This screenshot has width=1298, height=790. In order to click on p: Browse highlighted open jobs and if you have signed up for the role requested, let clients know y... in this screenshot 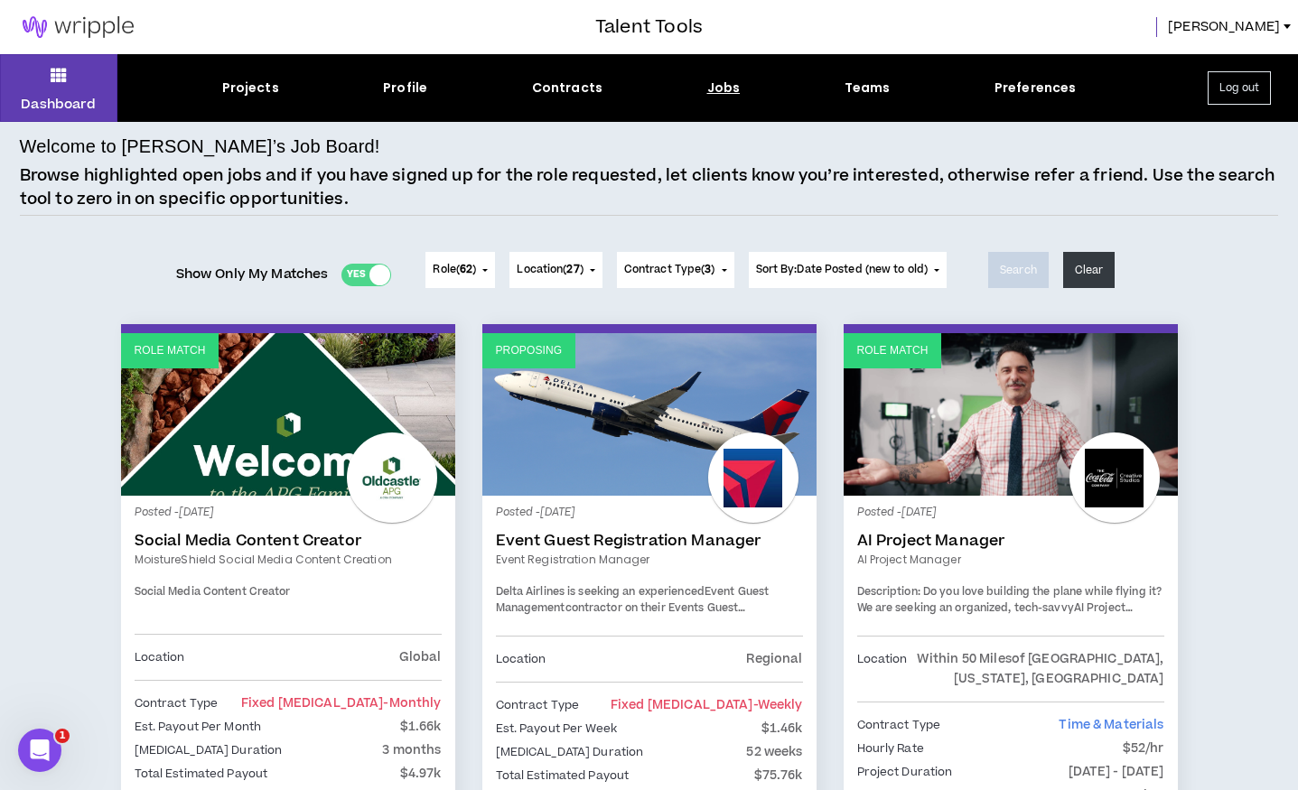, I will do `click(649, 187)`.